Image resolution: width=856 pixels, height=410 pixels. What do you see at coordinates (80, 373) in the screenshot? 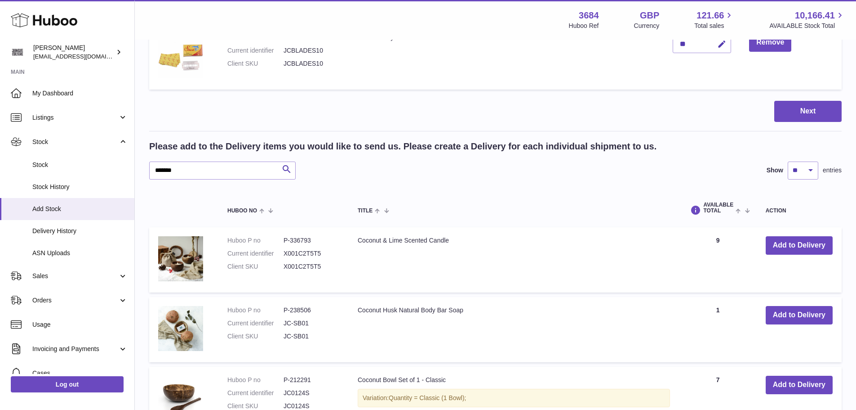
I see `span: Cases` at bounding box center [80, 373].